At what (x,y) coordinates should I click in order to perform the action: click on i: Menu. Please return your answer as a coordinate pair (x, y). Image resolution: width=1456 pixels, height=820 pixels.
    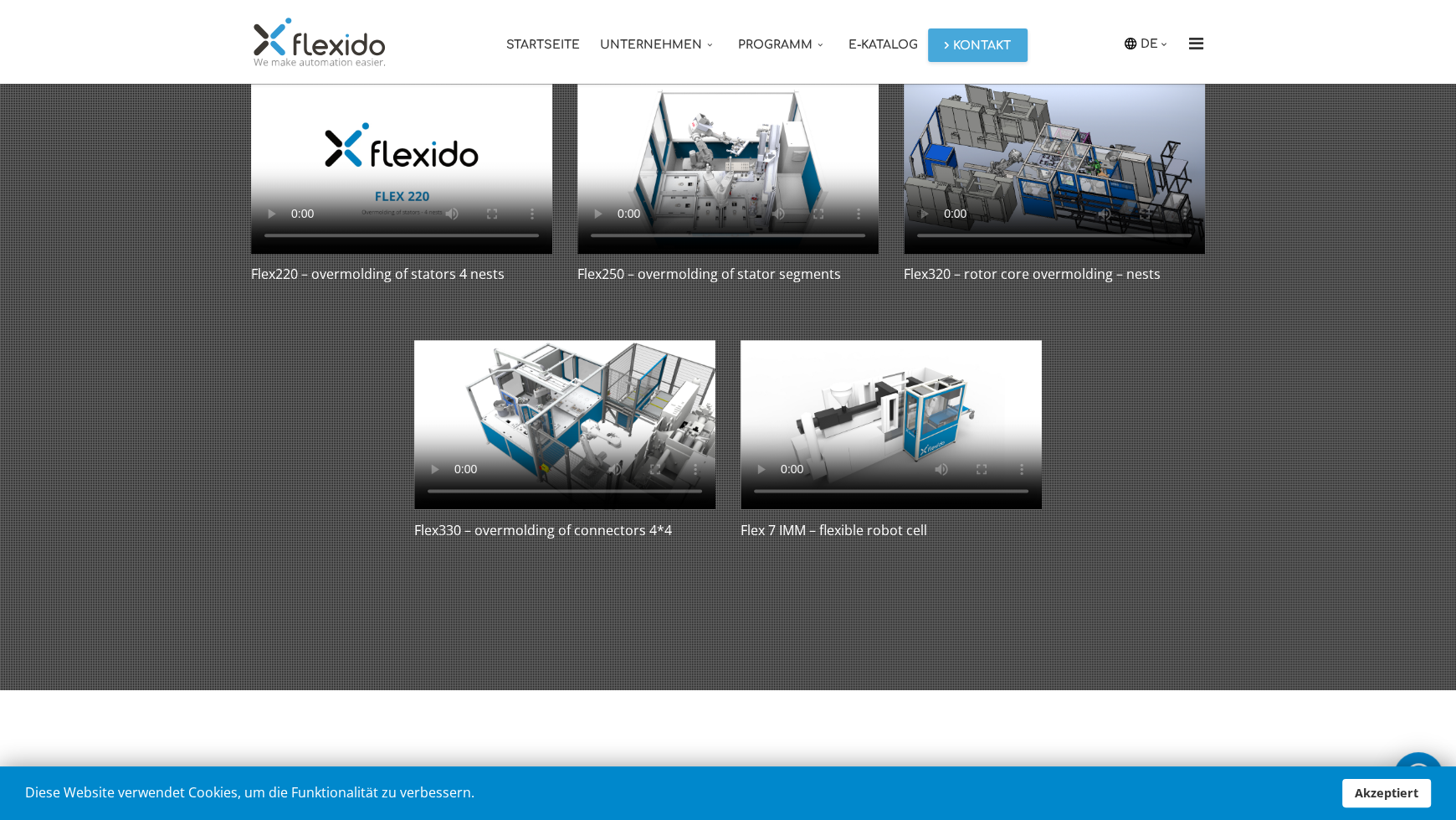
    Looking at the image, I should click on (1196, 43).